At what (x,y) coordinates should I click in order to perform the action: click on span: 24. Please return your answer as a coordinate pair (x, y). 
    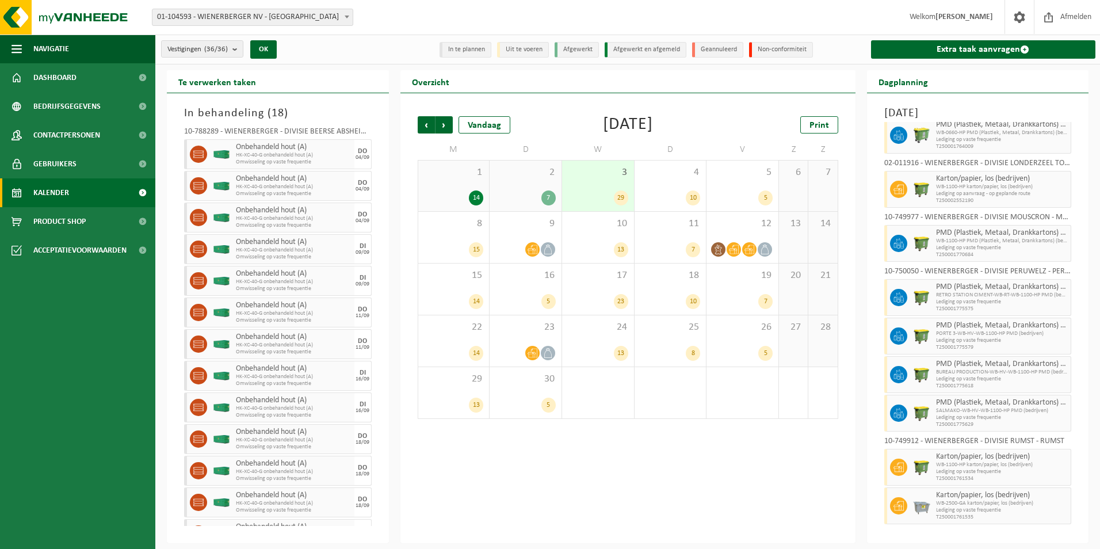
    Looking at the image, I should click on (598, 327).